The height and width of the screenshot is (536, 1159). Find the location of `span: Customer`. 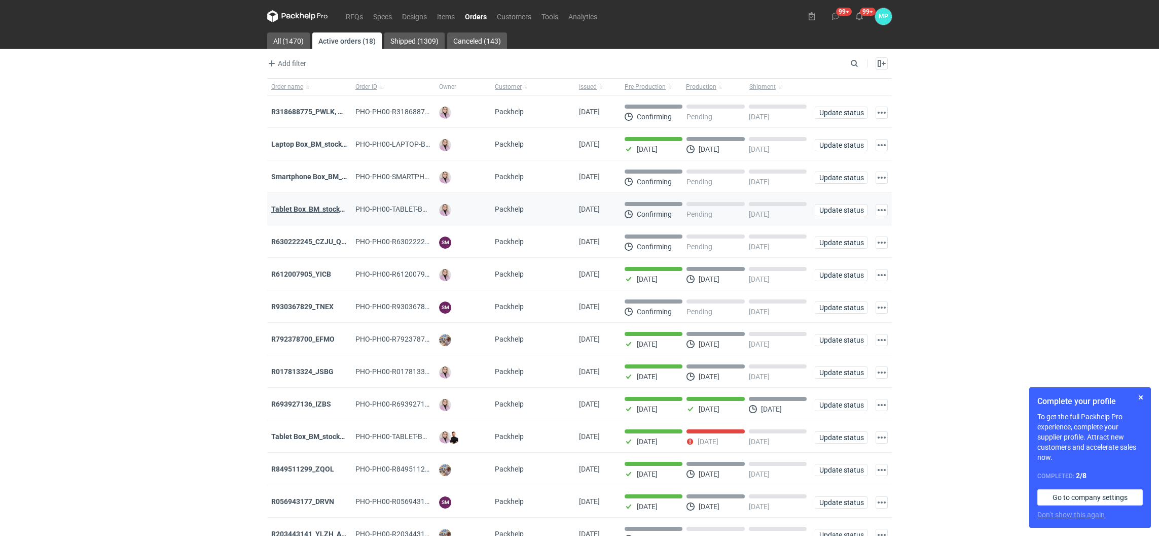

span: Customer is located at coordinates (508, 87).